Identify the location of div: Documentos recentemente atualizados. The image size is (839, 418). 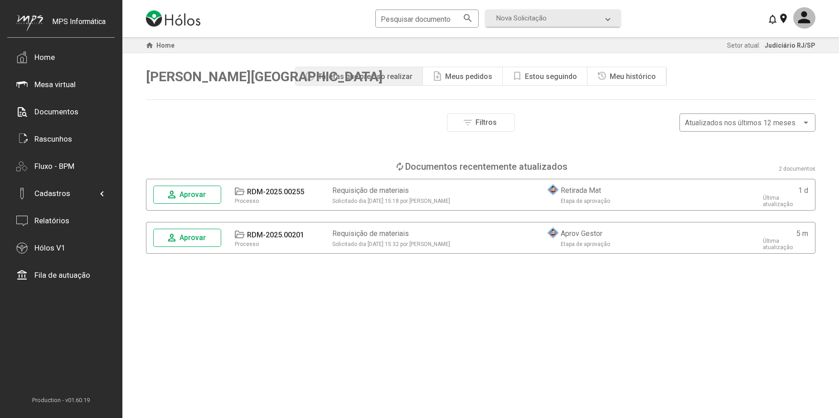
(487, 166).